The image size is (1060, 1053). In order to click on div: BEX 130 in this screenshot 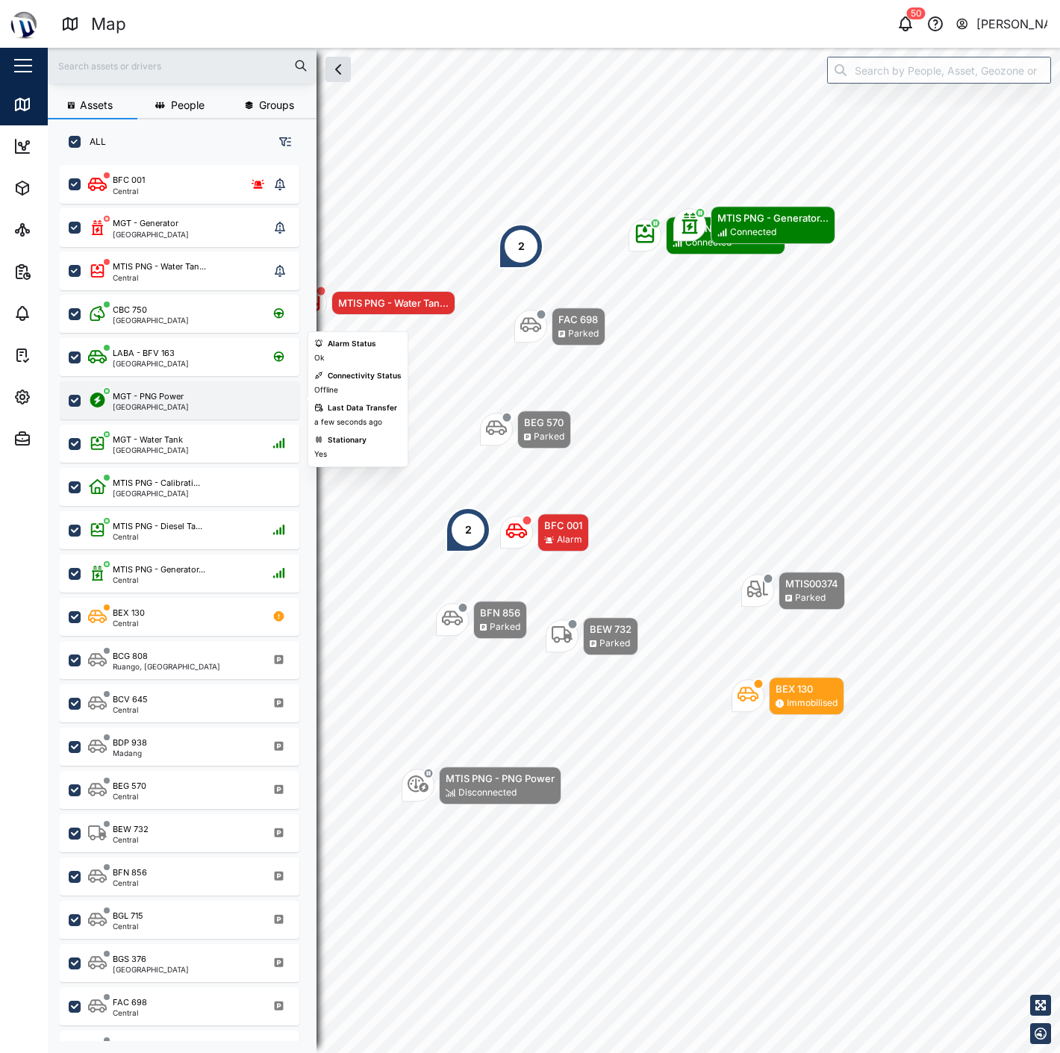, I will do `click(806, 689)`.